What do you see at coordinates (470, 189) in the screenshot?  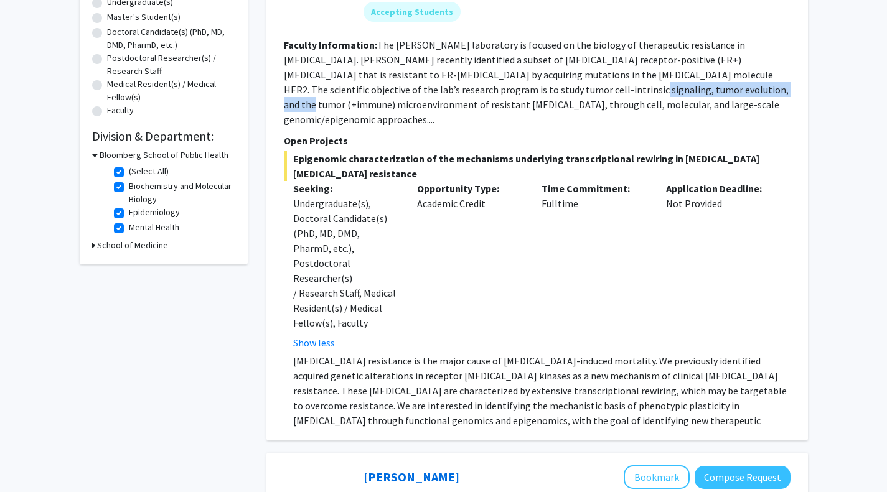 I see `p: Opportunity Type:` at bounding box center [470, 189].